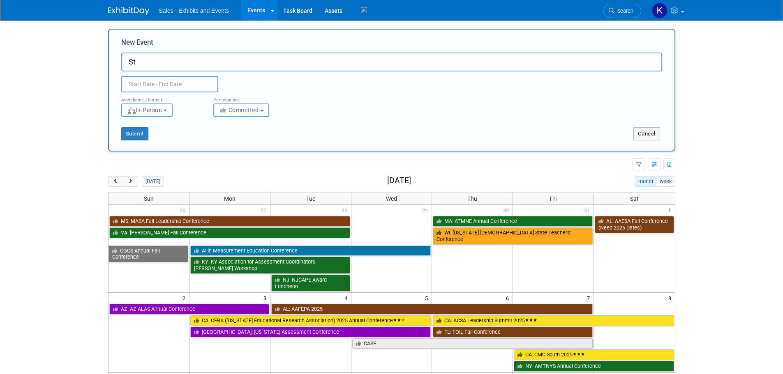  I want to click on a: Search, so click(622, 11).